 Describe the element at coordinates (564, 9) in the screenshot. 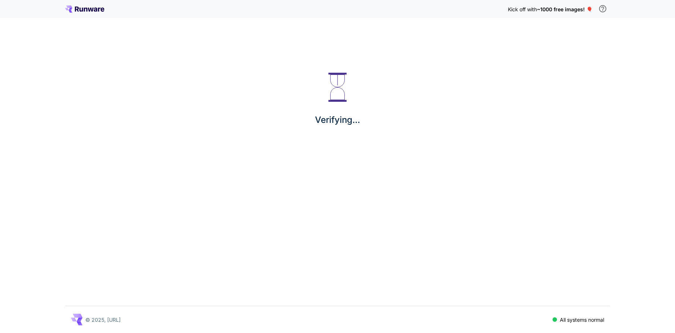

I see `span: ~1000 free images! 🎈` at that location.